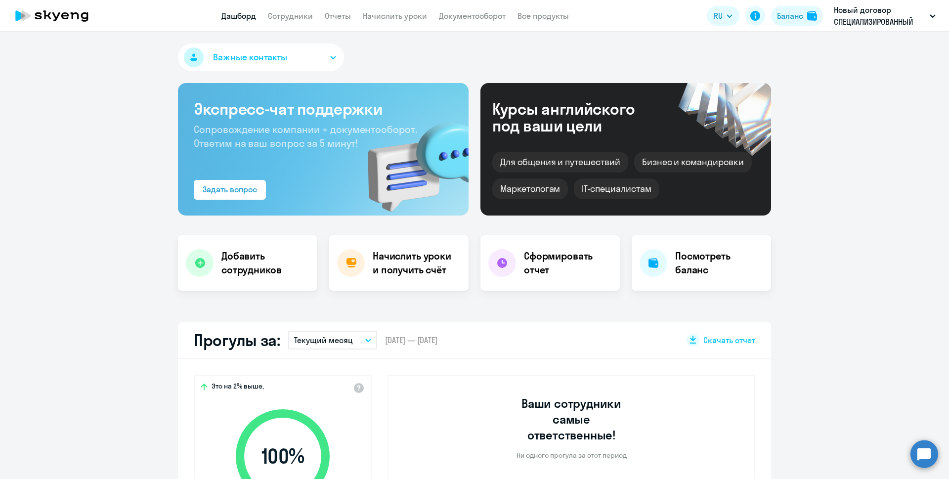  Describe the element at coordinates (543, 16) in the screenshot. I see `a: Все продукты` at that location.